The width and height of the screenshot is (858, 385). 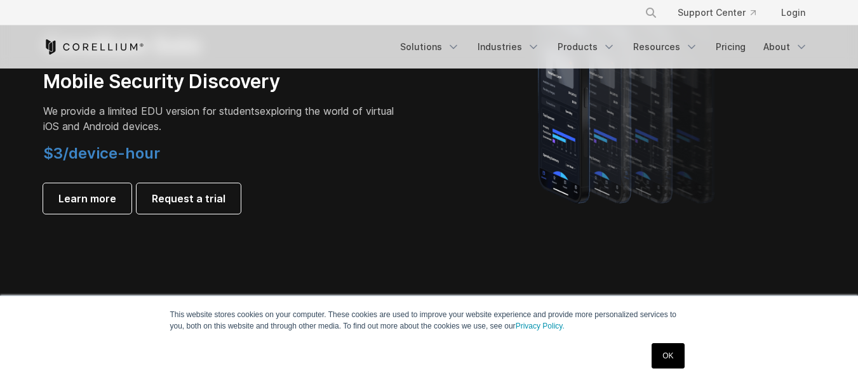 I want to click on a: Industries, so click(x=508, y=47).